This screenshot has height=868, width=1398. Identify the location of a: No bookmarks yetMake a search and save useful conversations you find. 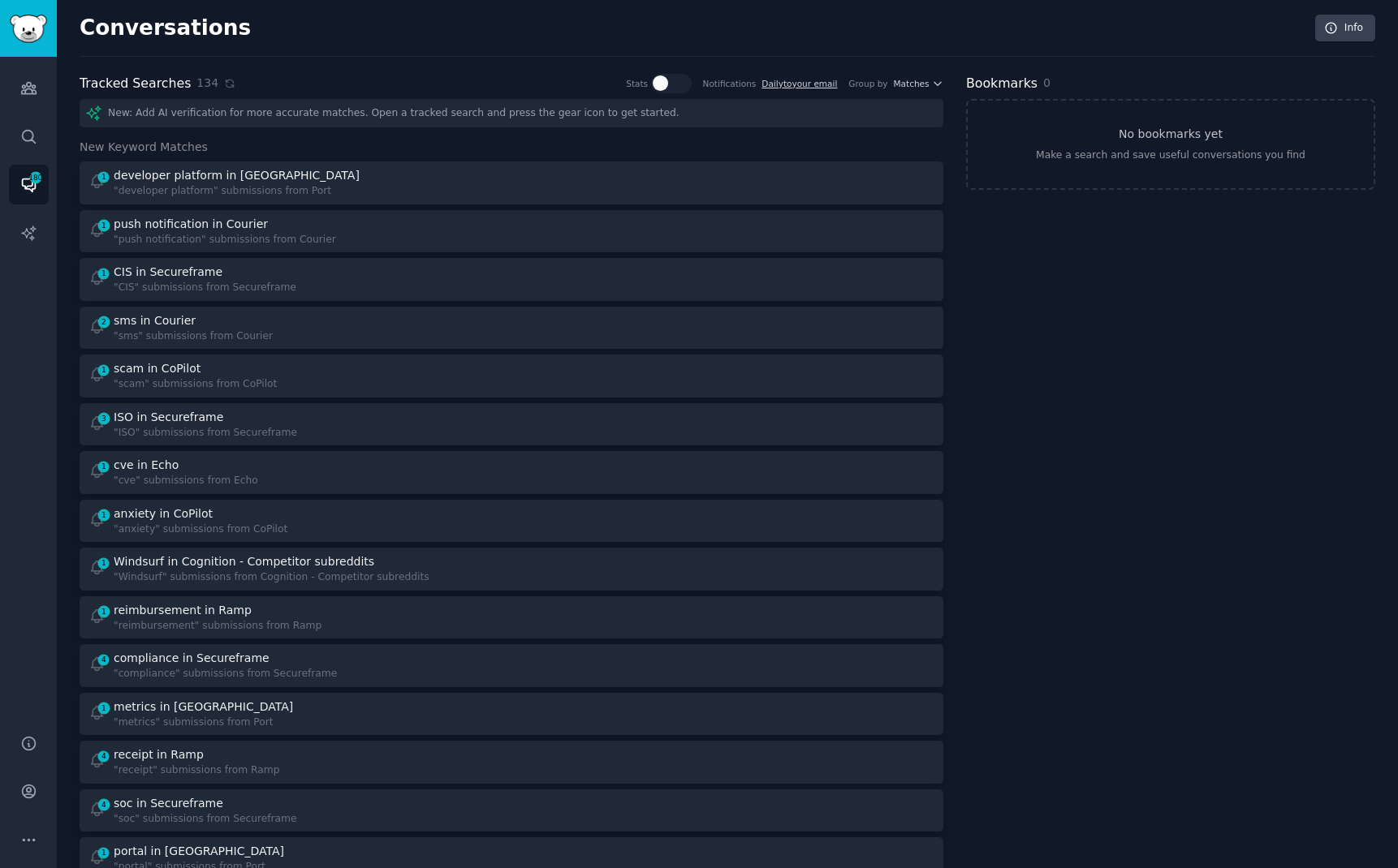
(1170, 144).